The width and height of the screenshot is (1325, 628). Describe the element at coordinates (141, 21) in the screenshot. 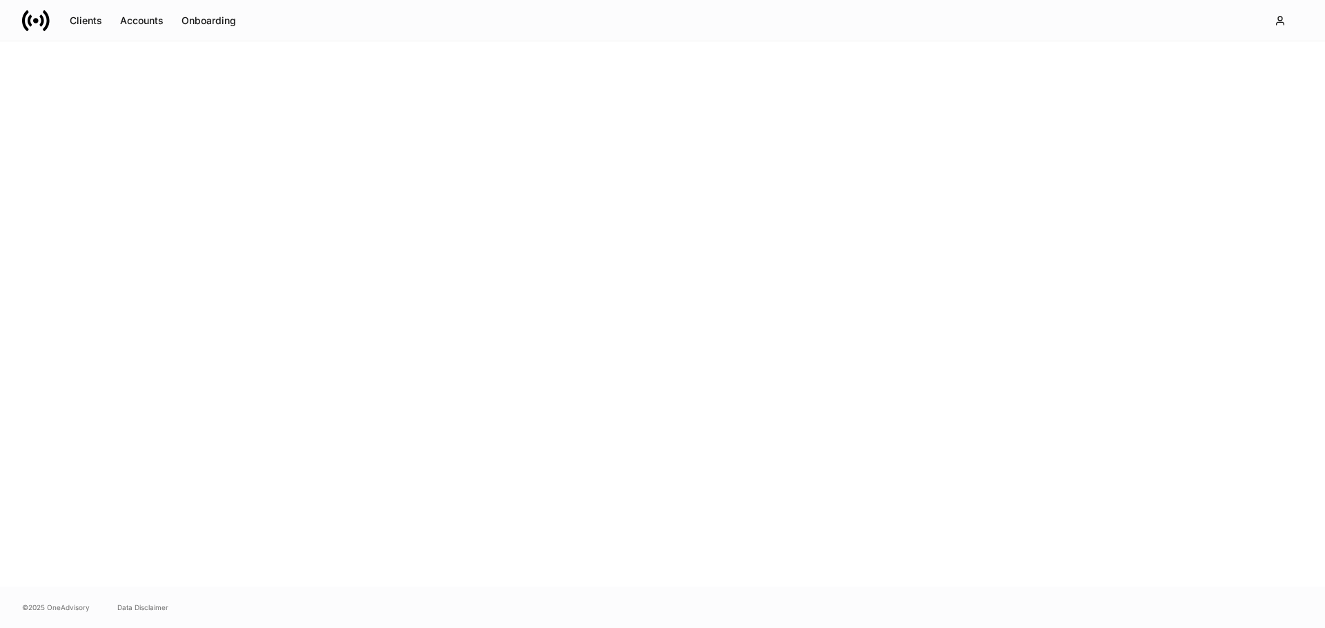

I see `div: Accounts` at that location.